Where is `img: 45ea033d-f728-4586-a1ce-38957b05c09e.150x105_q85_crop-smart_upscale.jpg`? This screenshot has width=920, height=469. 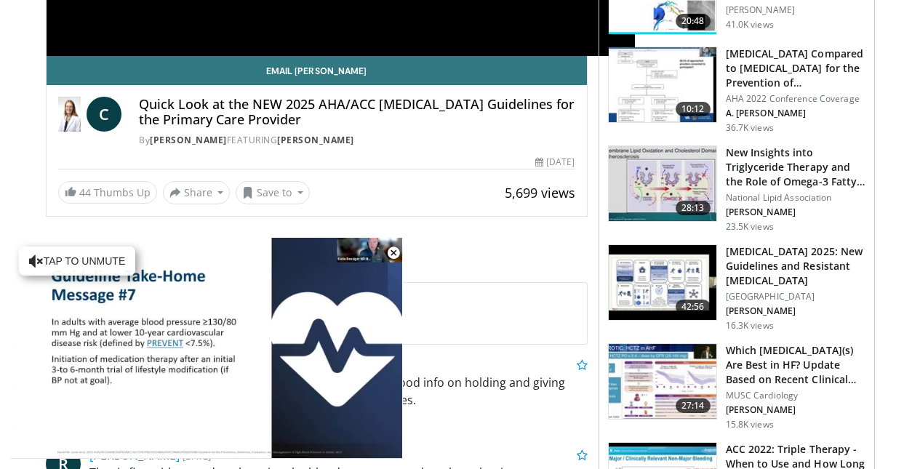 img: 45ea033d-f728-4586-a1ce-38957b05c09e.150x105_q85_crop-smart_upscale.jpg is located at coordinates (663, 184).